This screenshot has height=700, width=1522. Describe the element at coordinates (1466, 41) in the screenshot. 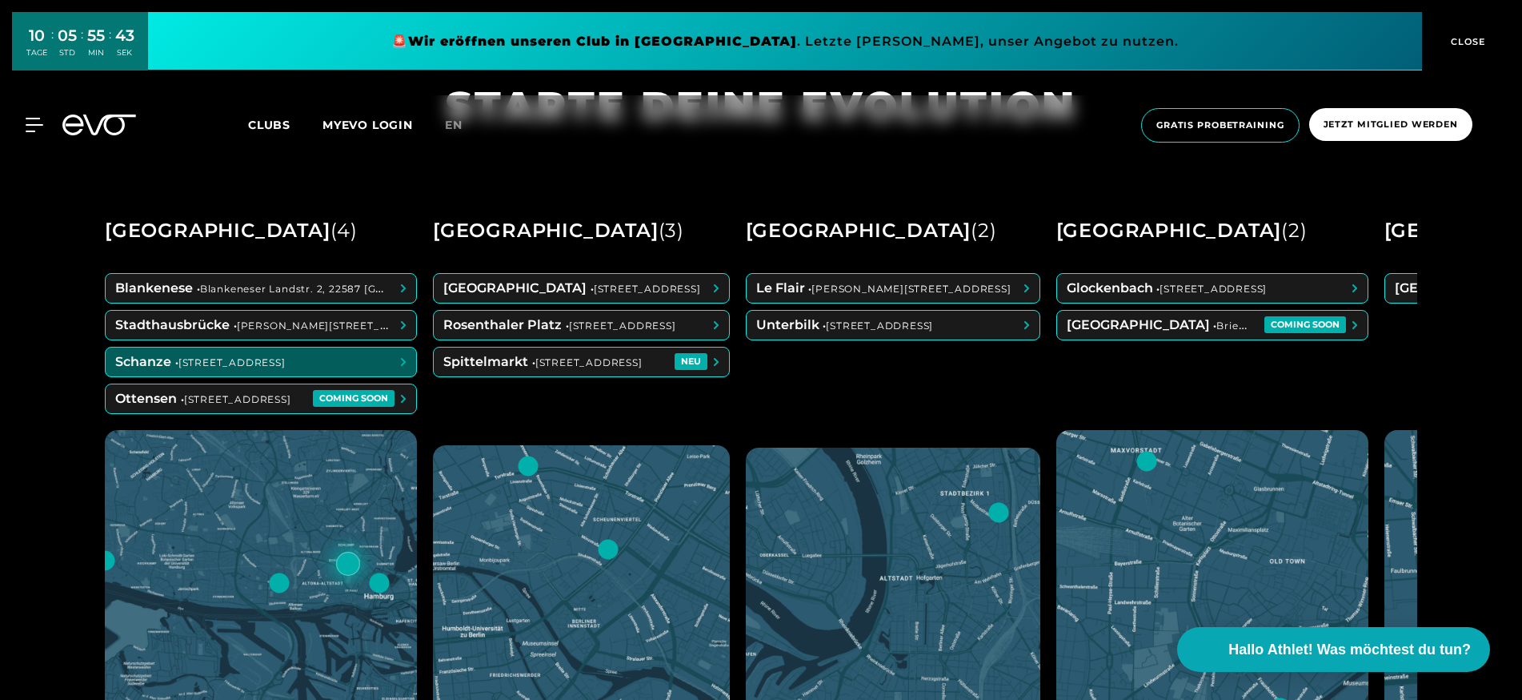

I see `button: CLOSE` at that location.